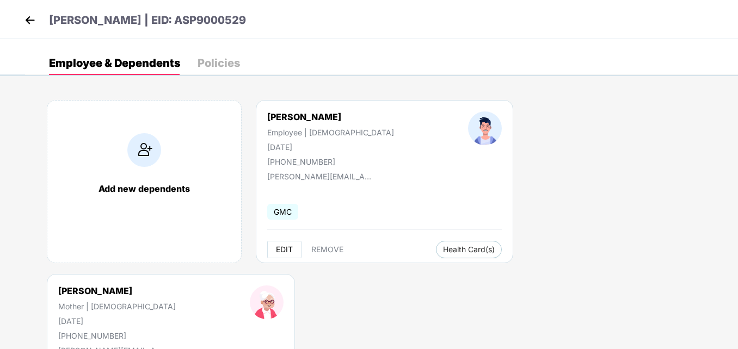  I want to click on span: Health Card(s), so click(469, 250).